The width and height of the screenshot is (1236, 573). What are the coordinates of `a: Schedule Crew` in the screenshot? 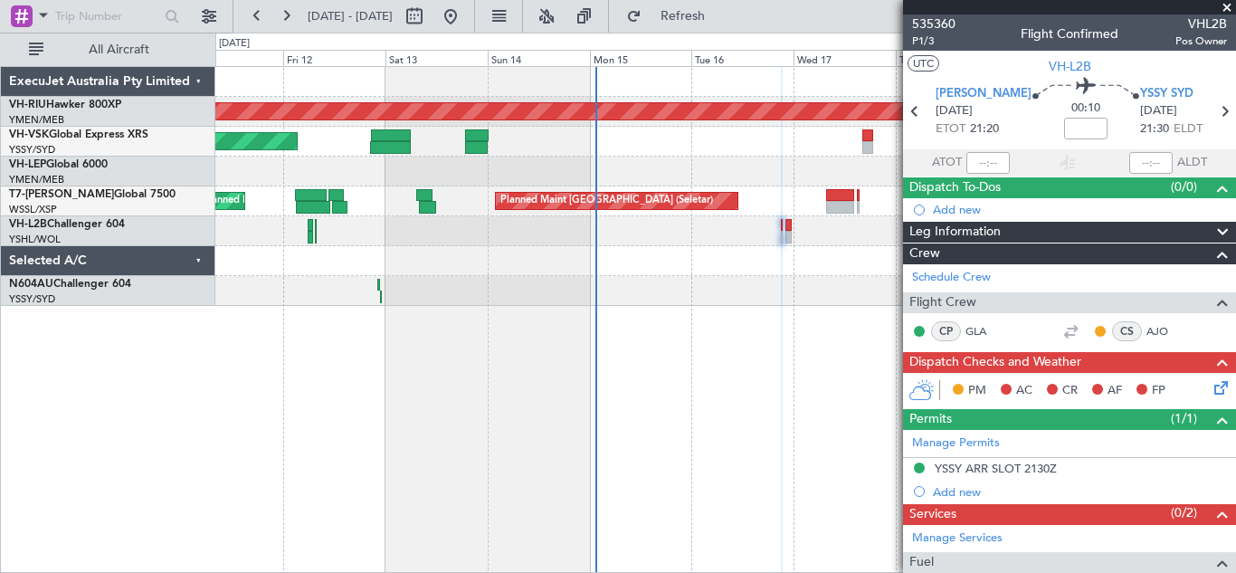 It's located at (951, 278).